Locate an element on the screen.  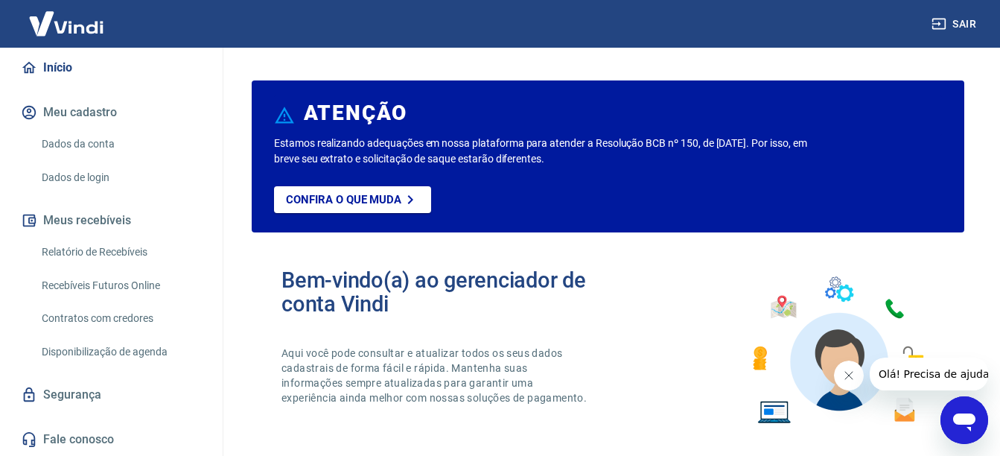
button: Meus recebíveis is located at coordinates (111, 220).